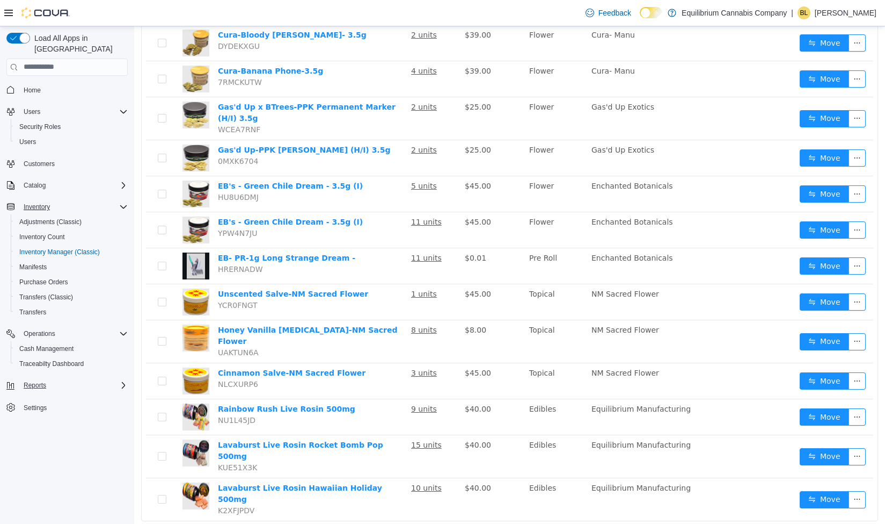 The image size is (885, 524). What do you see at coordinates (67, 385) in the screenshot?
I see `button: Reports` at bounding box center [67, 385].